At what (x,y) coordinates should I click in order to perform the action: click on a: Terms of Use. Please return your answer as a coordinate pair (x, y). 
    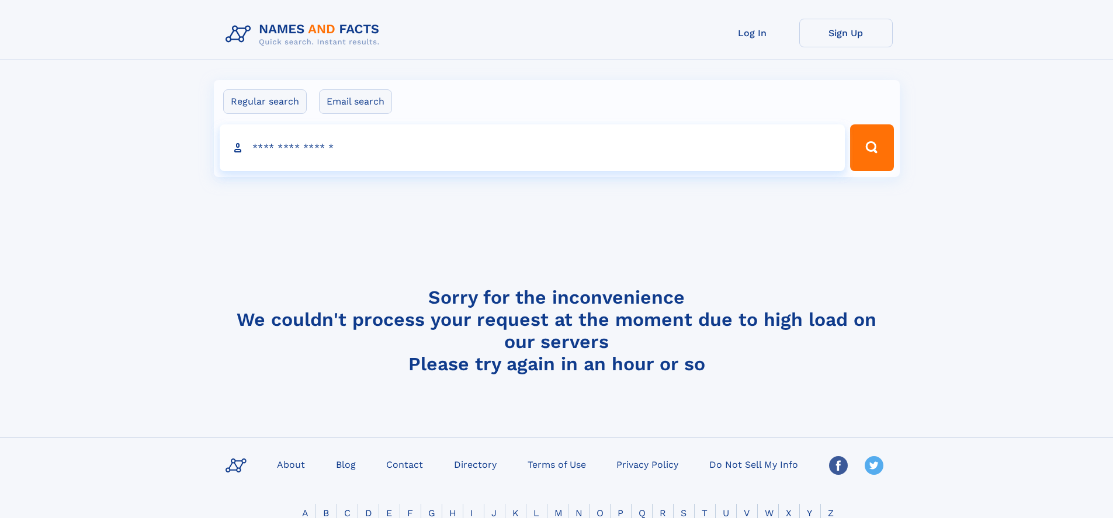
    Looking at the image, I should click on (557, 464).